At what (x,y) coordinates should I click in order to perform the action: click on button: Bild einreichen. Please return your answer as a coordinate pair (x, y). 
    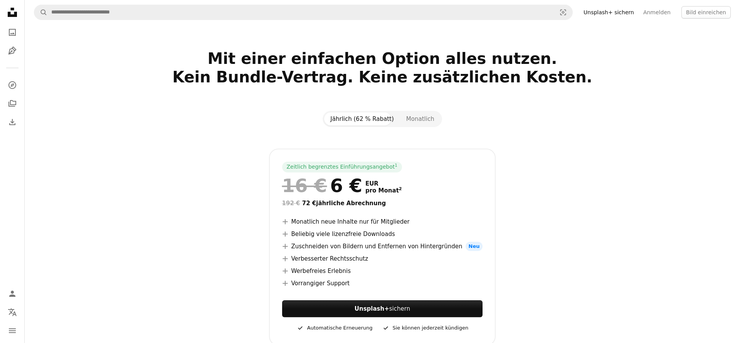
    Looking at the image, I should click on (706, 12).